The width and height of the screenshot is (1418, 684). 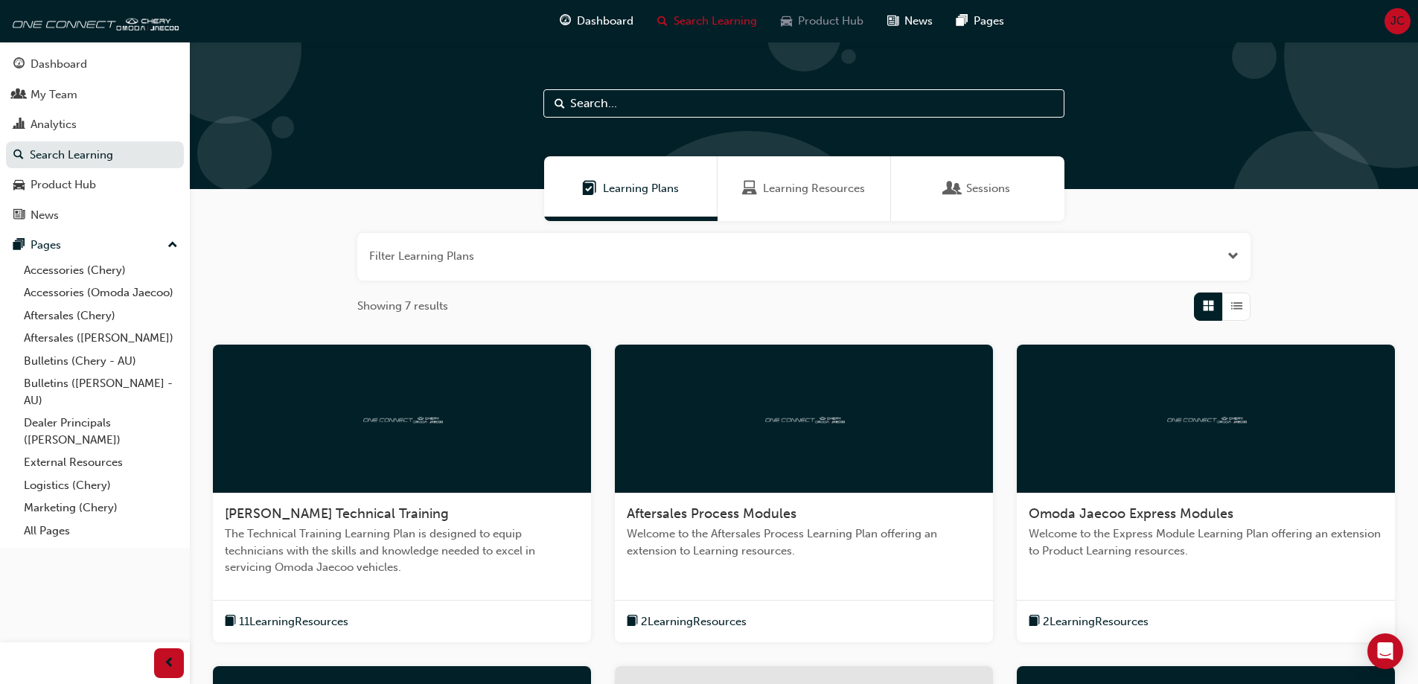 I want to click on button: DashboardMy TeamAnalyticsSearch LearningProduct HubNews, so click(x=95, y=139).